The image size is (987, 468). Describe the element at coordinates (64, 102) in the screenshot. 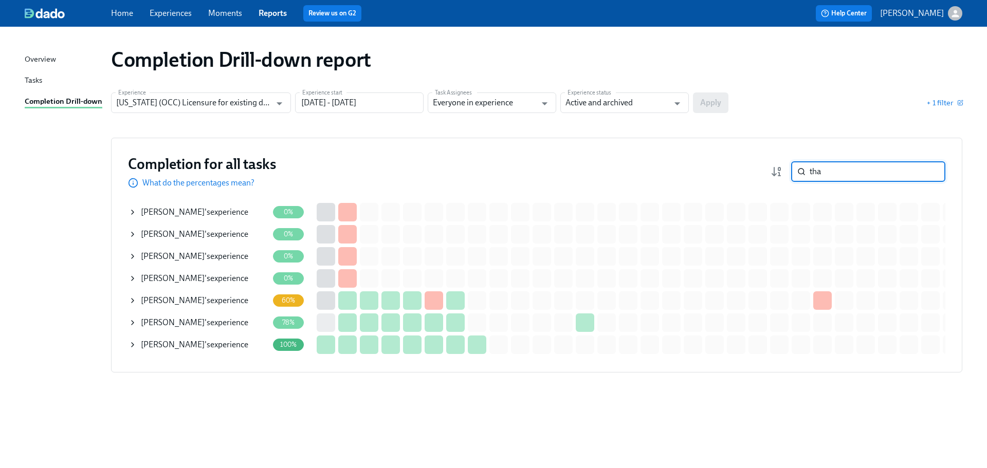

I see `a: Completion Drill-down` at that location.